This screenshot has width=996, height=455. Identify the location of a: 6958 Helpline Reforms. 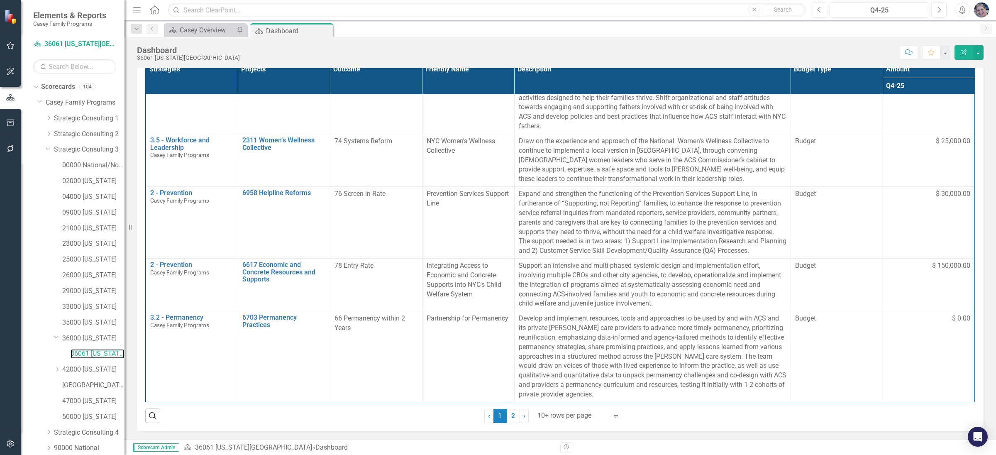
(284, 193).